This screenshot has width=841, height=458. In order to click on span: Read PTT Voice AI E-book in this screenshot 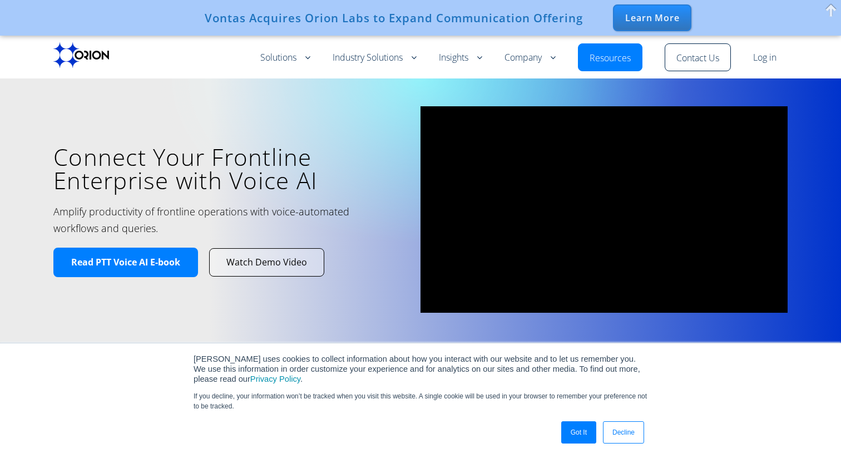, I will do `click(126, 262)`.